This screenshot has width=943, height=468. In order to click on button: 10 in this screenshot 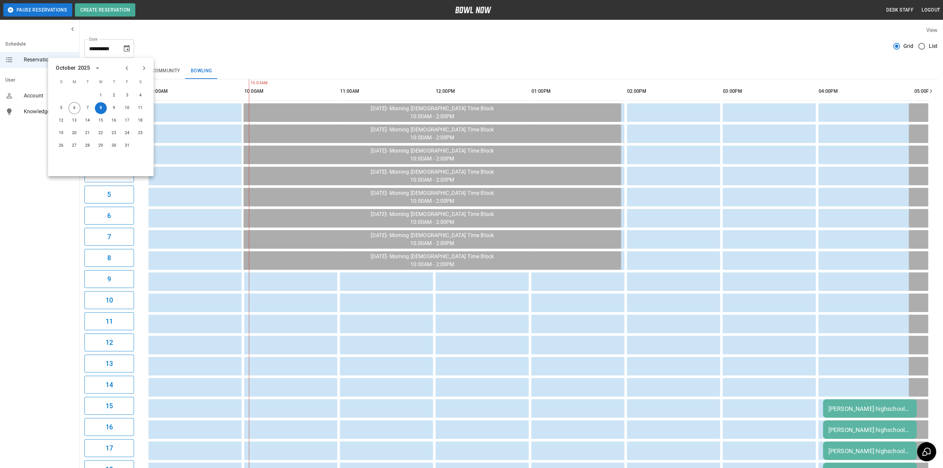, I will do `click(109, 300)`.